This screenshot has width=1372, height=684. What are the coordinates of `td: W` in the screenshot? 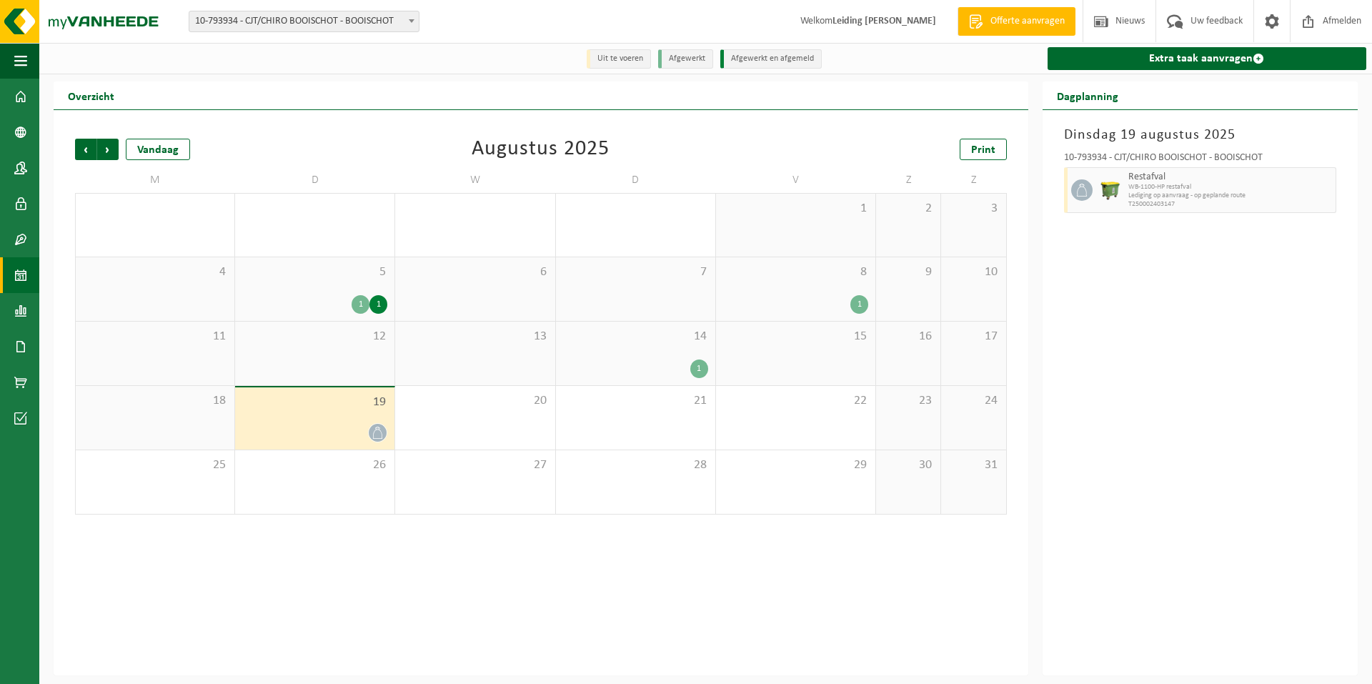 It's located at (475, 180).